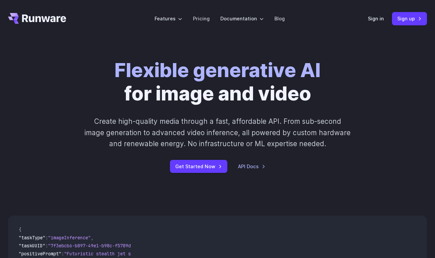 The height and width of the screenshot is (258, 435). What do you see at coordinates (186, 254) in the screenshot?
I see `span: "Futuristic stealth jet streaking through a neon-lit cityscape with glowing purple exhaust"` at bounding box center [186, 254].